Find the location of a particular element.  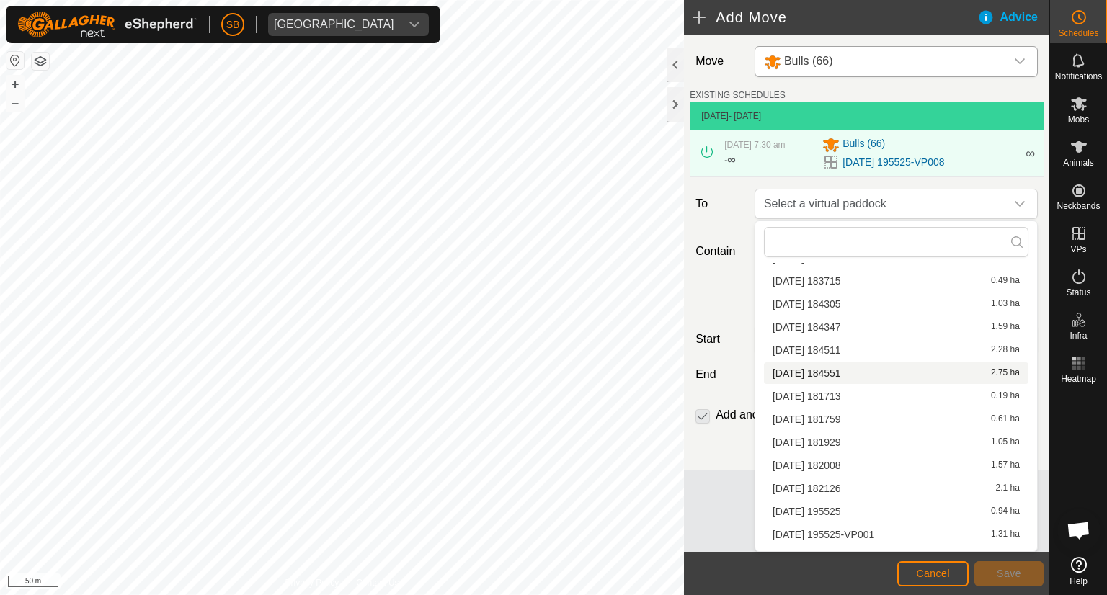

li: 2025-08-09 182008 is located at coordinates (895, 465).